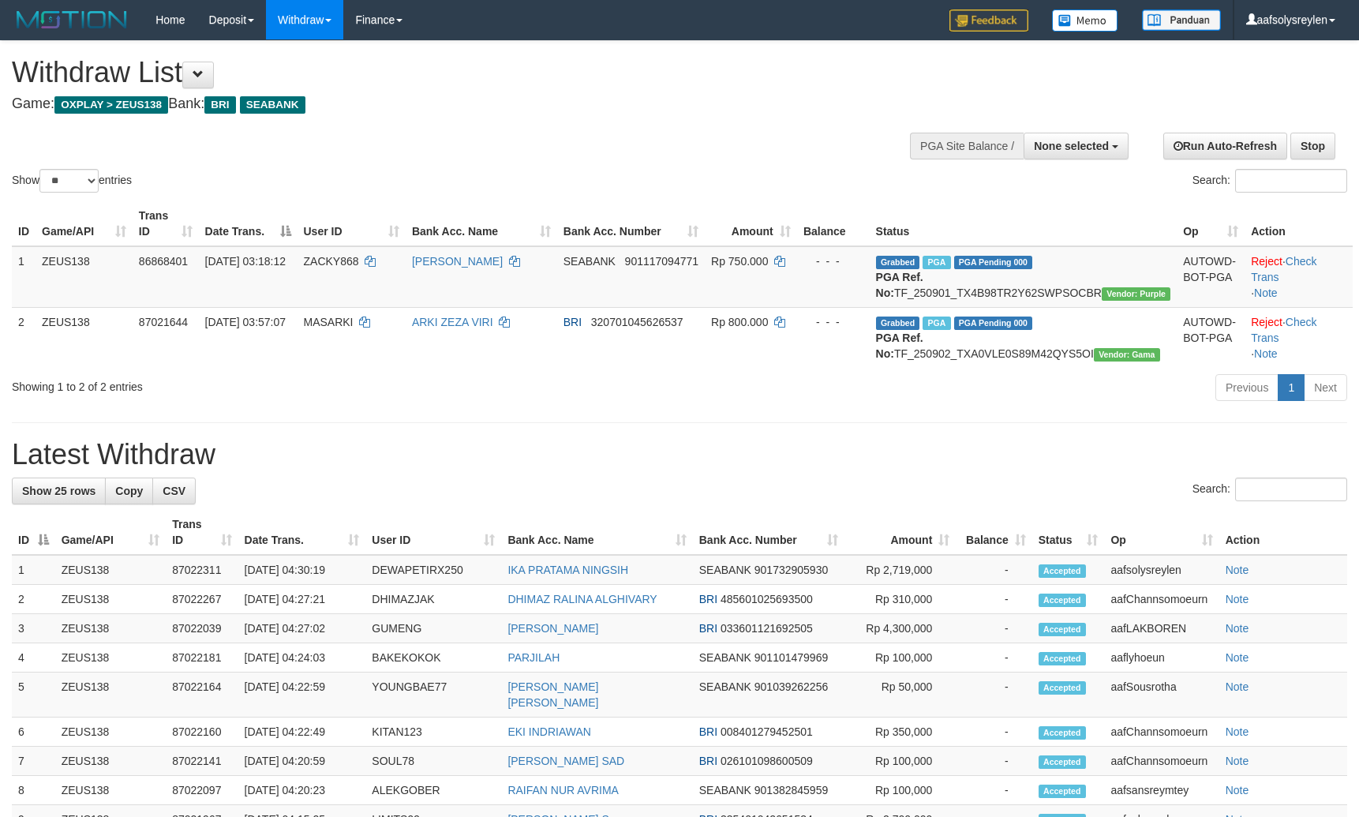  Describe the element at coordinates (33, 732) in the screenshot. I see `td: 6` at that location.